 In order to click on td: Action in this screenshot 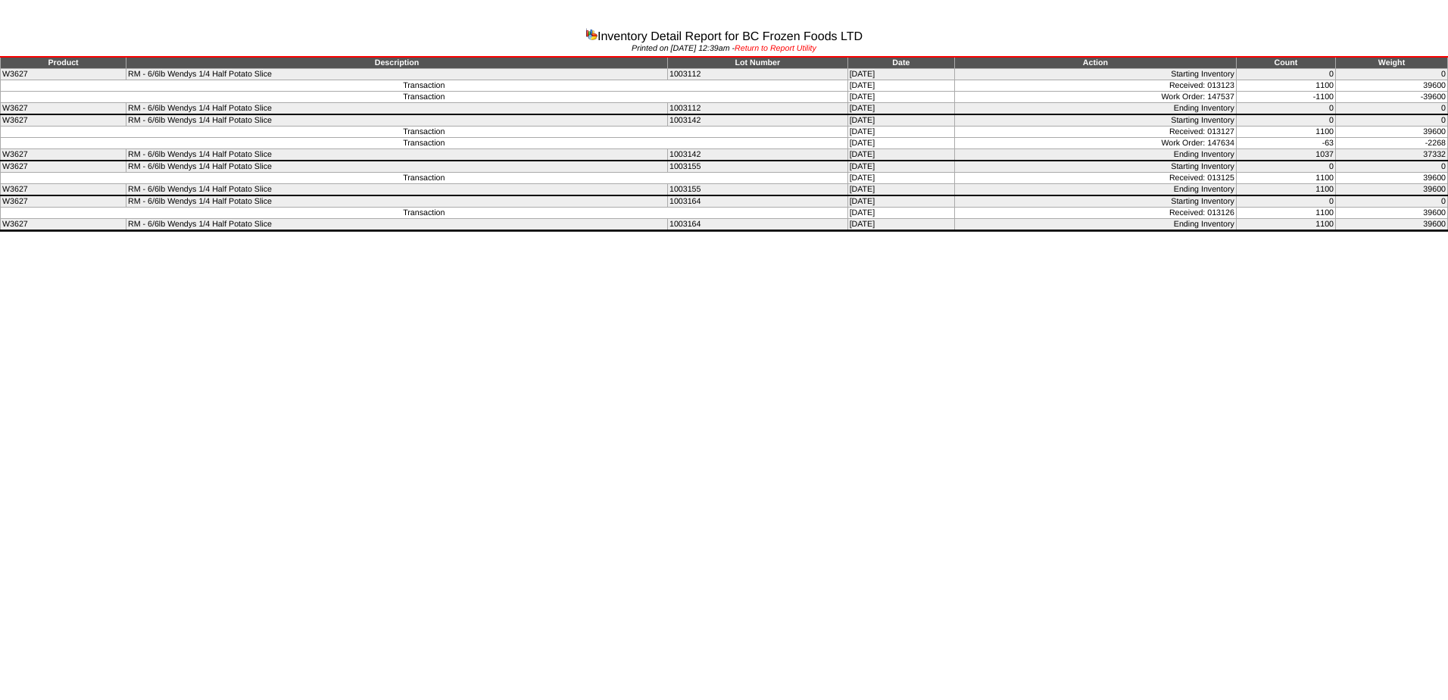, I will do `click(1096, 63)`.